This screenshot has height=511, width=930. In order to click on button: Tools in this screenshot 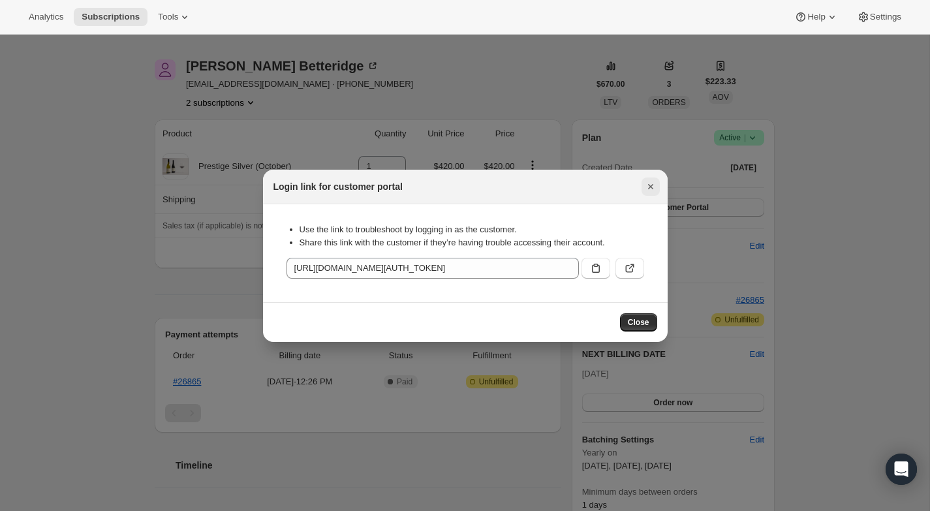, I will do `click(174, 17)`.